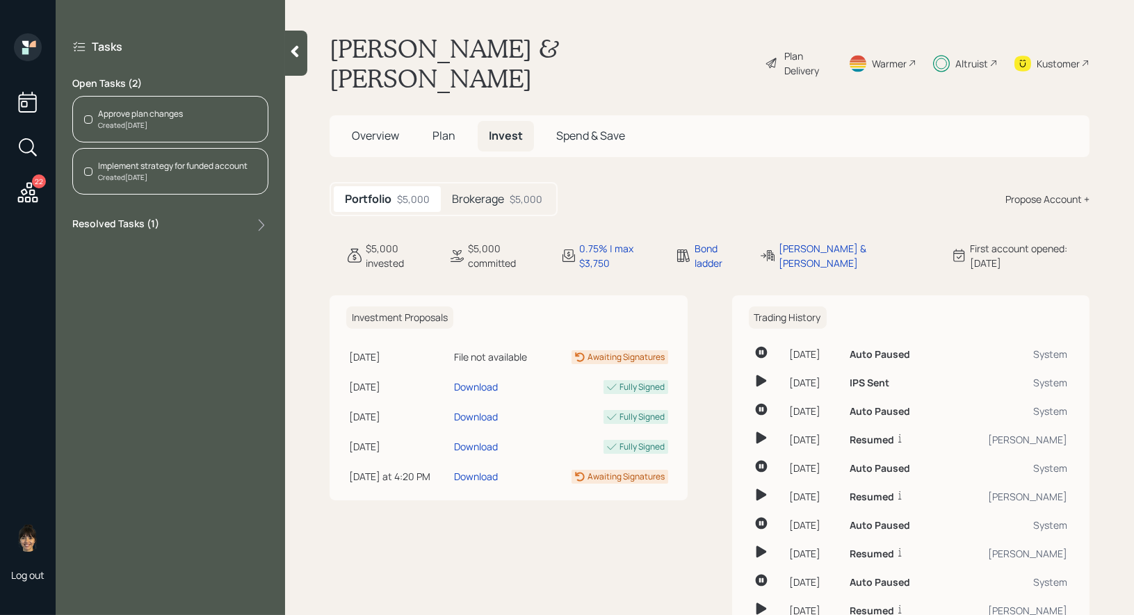  What do you see at coordinates (506, 136) in the screenshot?
I see `span: Invest` at bounding box center [506, 136].